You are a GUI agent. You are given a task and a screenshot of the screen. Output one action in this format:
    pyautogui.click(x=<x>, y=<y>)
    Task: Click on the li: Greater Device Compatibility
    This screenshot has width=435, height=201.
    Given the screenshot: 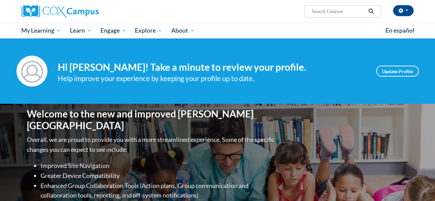 What is the action you would take?
    pyautogui.click(x=158, y=176)
    